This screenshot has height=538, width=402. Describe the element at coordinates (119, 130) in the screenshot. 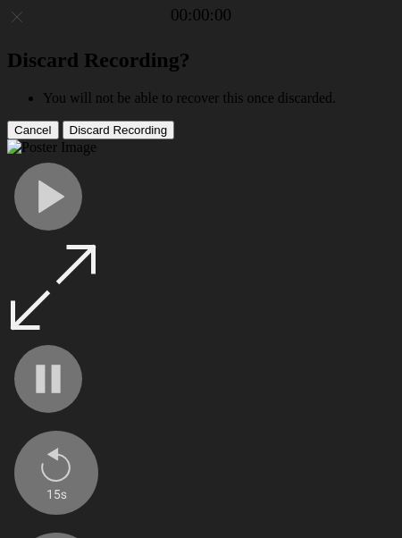

I see `button: Discard Recording` at that location.